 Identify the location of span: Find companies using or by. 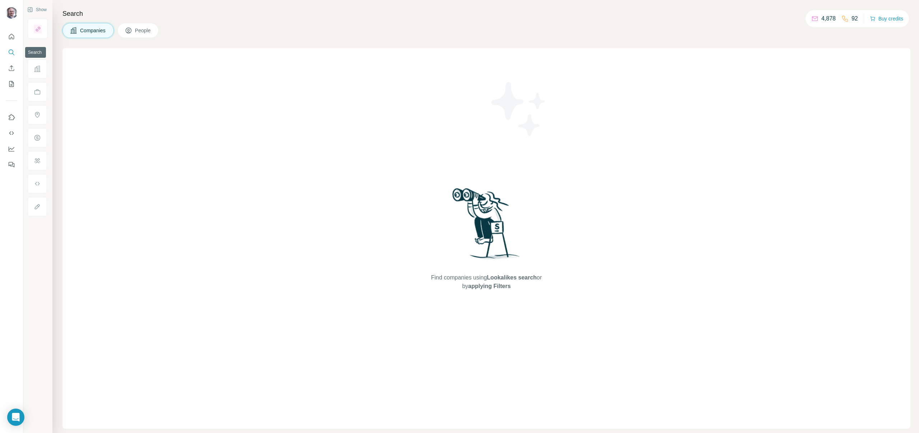
(486, 282).